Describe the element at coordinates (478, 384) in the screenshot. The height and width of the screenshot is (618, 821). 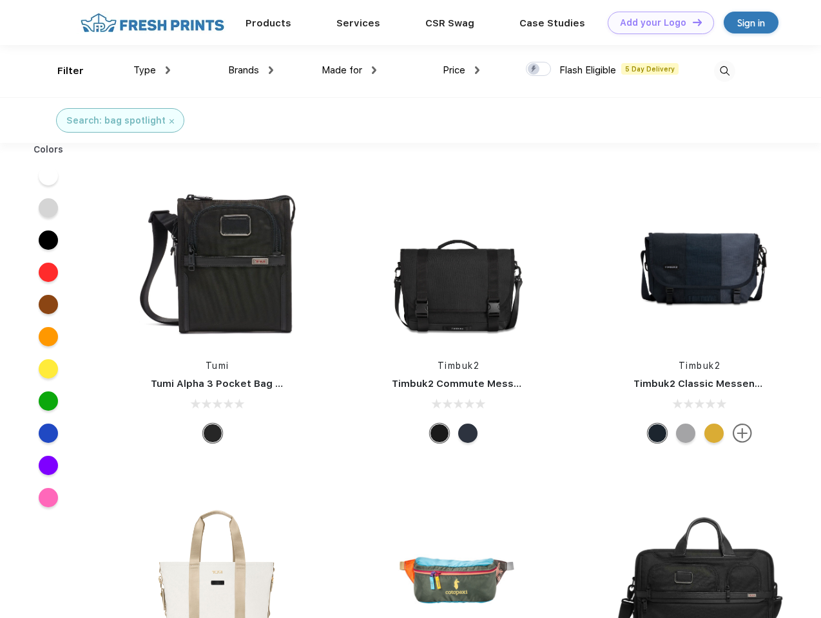
I see `a: Timbuk2 Commute Messenger Bag` at that location.